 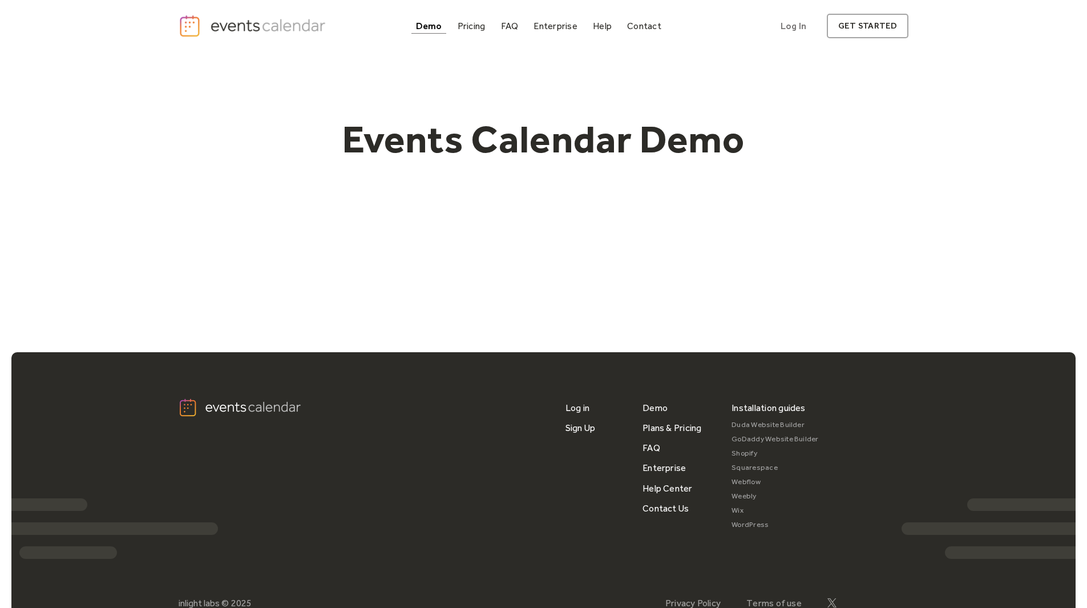 What do you see at coordinates (510, 26) in the screenshot?
I see `div: FAQ` at bounding box center [510, 26].